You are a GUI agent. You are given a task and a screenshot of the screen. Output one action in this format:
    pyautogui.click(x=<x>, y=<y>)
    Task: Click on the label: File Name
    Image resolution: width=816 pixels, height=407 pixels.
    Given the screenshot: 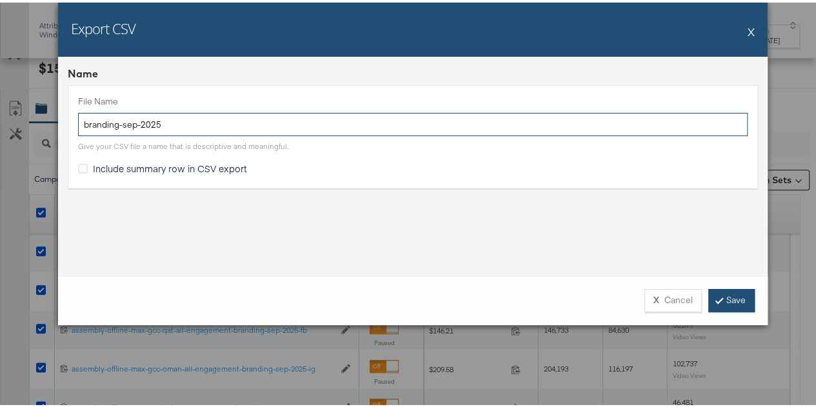 What is the action you would take?
    pyautogui.click(x=413, y=99)
    